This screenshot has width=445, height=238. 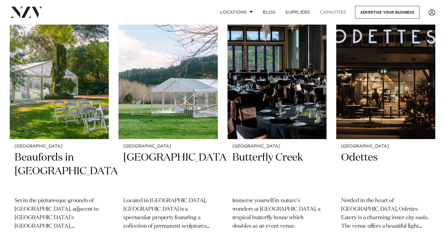 I want to click on a: BLOG, so click(x=269, y=12).